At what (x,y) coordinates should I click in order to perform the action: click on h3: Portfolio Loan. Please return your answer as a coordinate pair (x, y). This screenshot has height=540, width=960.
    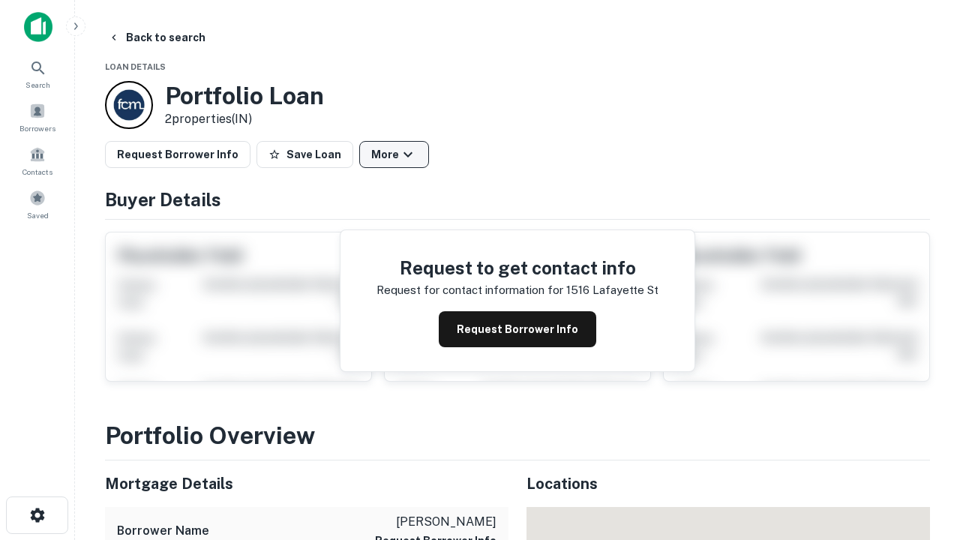
    Looking at the image, I should click on (245, 96).